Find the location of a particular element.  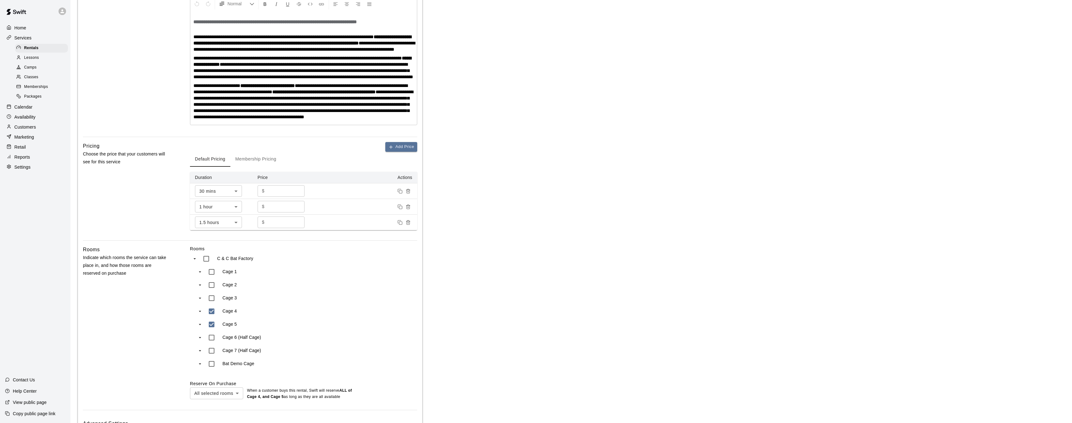

th: Price is located at coordinates (284, 177).